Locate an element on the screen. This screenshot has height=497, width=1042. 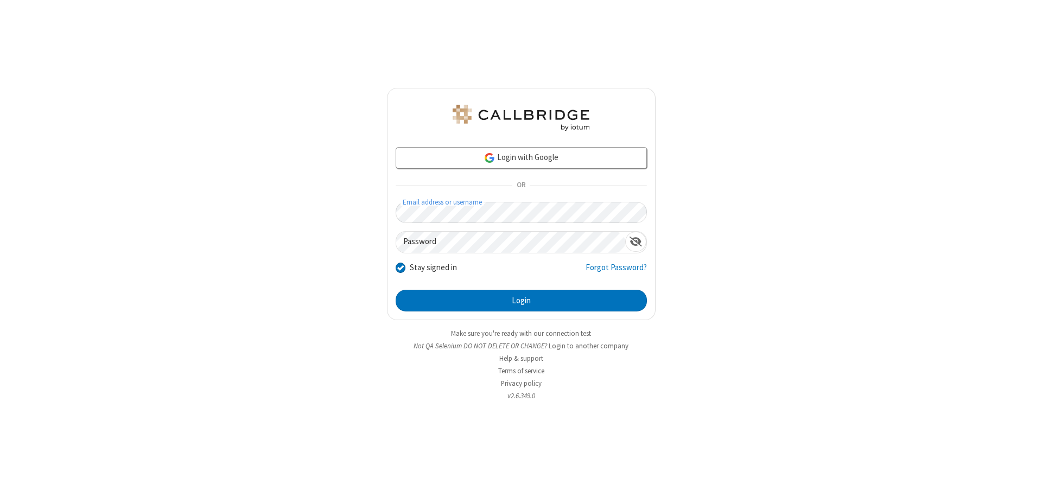
a: Help & support is located at coordinates (521, 358).